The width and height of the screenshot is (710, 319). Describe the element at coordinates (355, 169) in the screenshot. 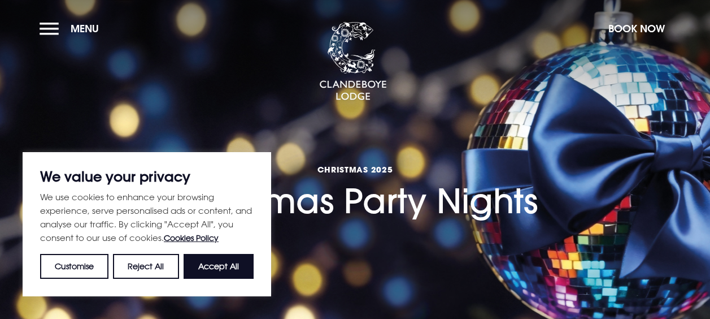

I see `span: Christmas 2025` at that location.